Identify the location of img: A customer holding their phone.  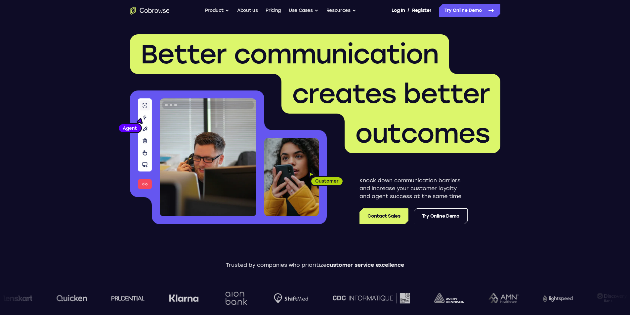
(291, 177).